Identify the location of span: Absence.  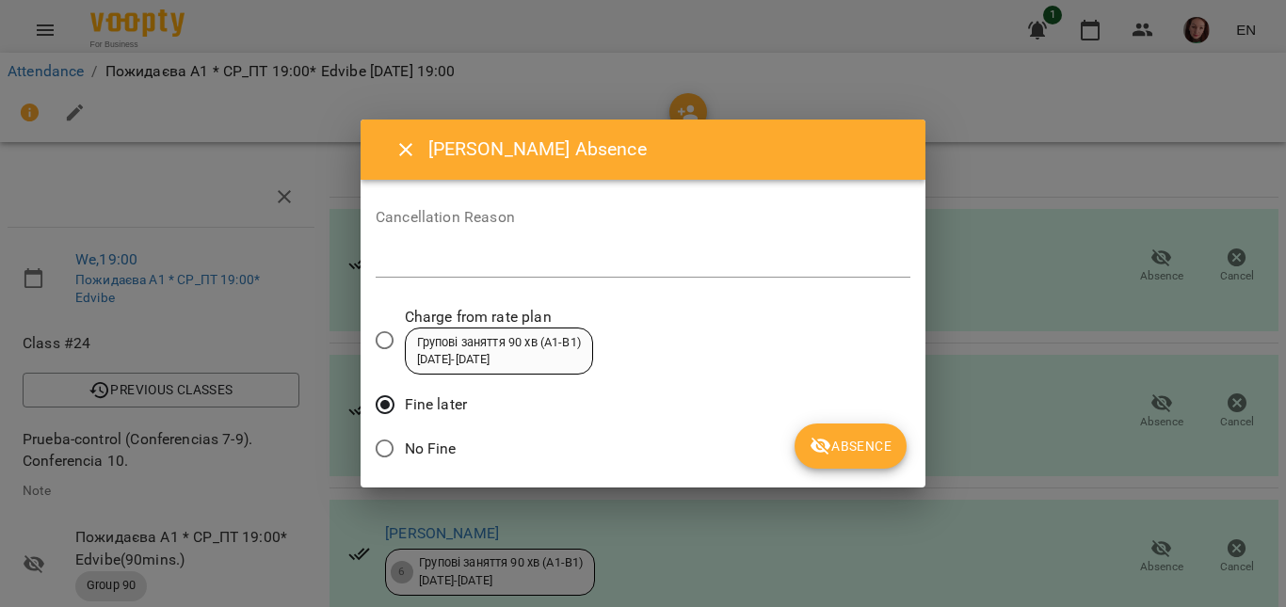
(850, 446).